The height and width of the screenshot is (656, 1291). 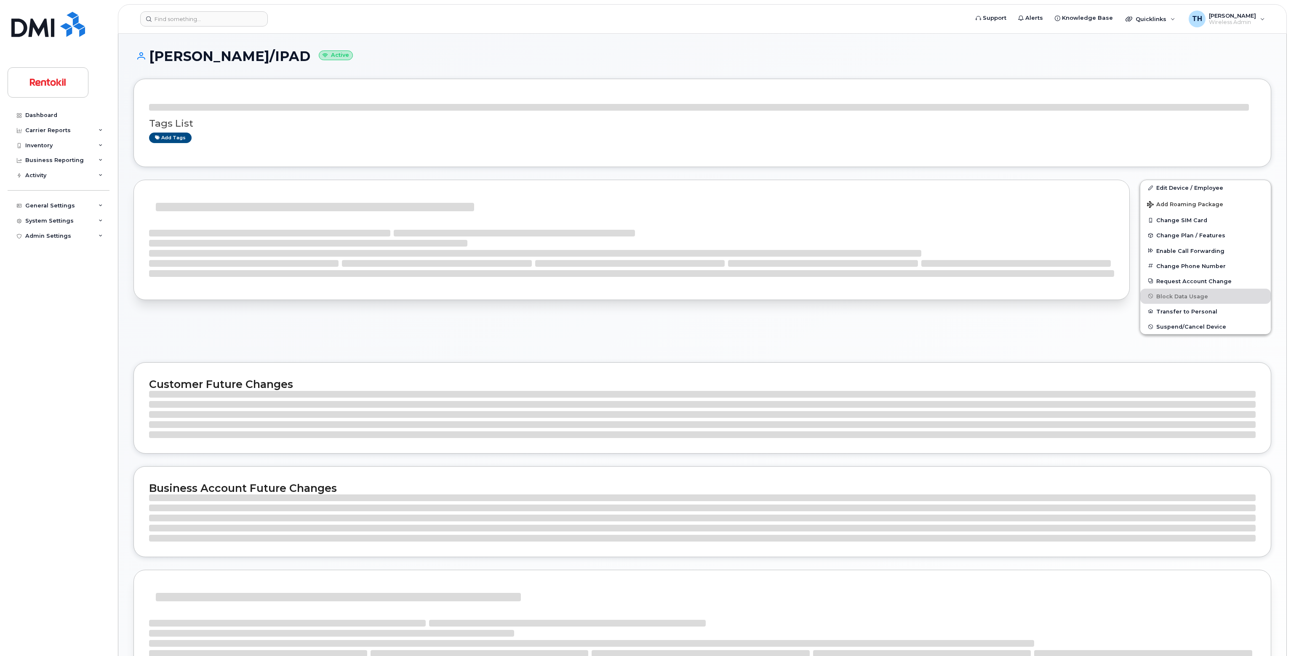 What do you see at coordinates (1205, 296) in the screenshot?
I see `button: Block Data Usage` at bounding box center [1205, 296].